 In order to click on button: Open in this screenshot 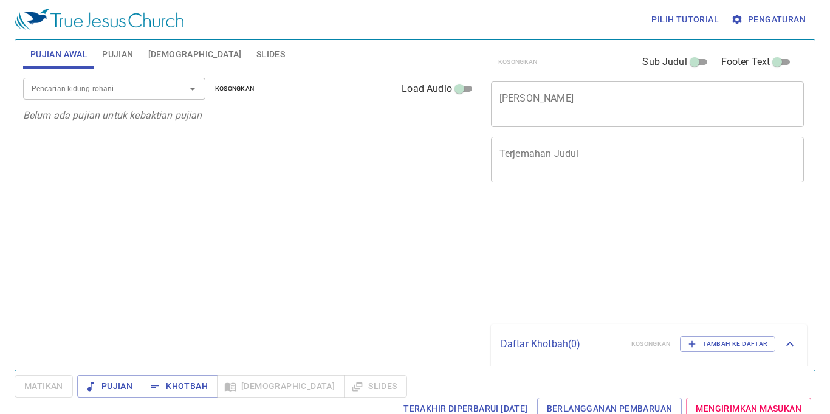, I will do `click(193, 89)`.